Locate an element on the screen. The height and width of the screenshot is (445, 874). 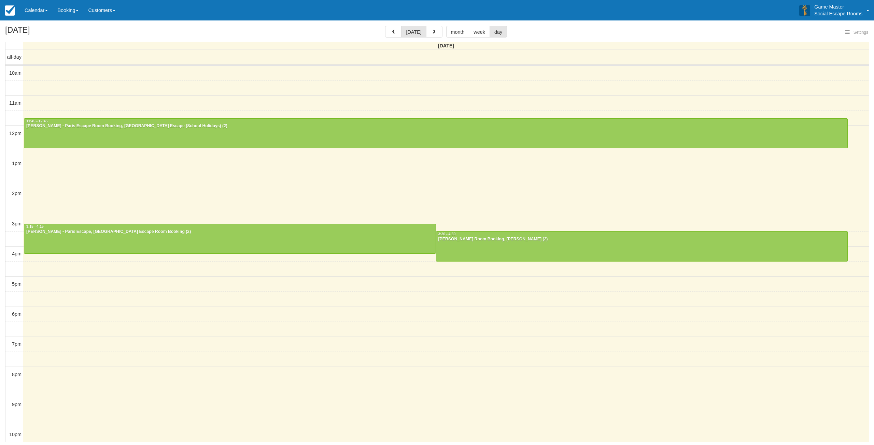
button: Settings is located at coordinates (856, 32).